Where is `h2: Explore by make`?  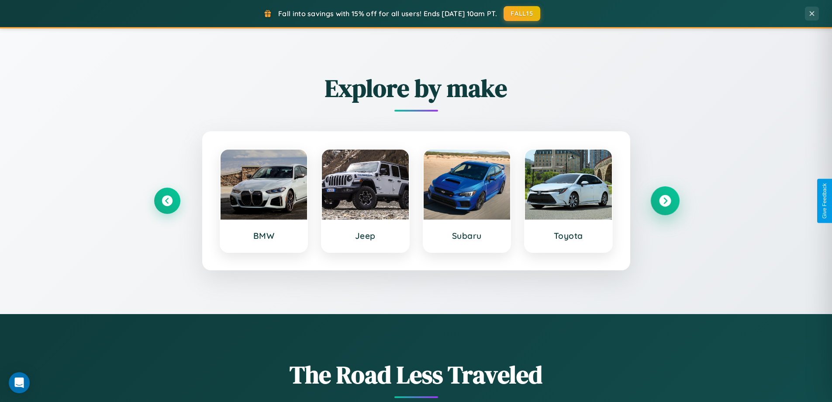 h2: Explore by make is located at coordinates (416, 88).